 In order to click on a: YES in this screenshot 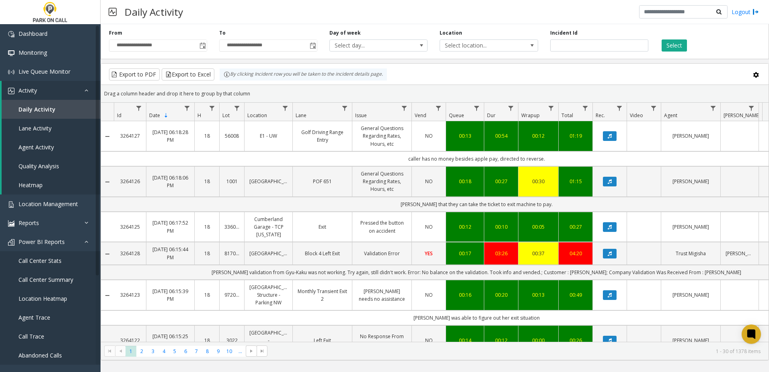, I will do `click(429, 253)`.